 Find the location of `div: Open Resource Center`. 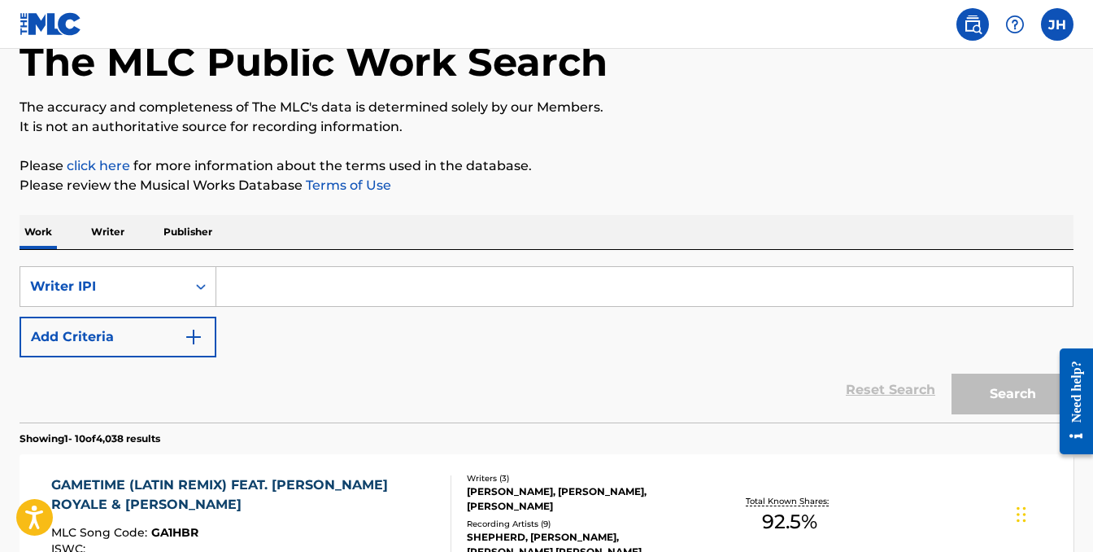

div: Open Resource Center is located at coordinates (28, 65).